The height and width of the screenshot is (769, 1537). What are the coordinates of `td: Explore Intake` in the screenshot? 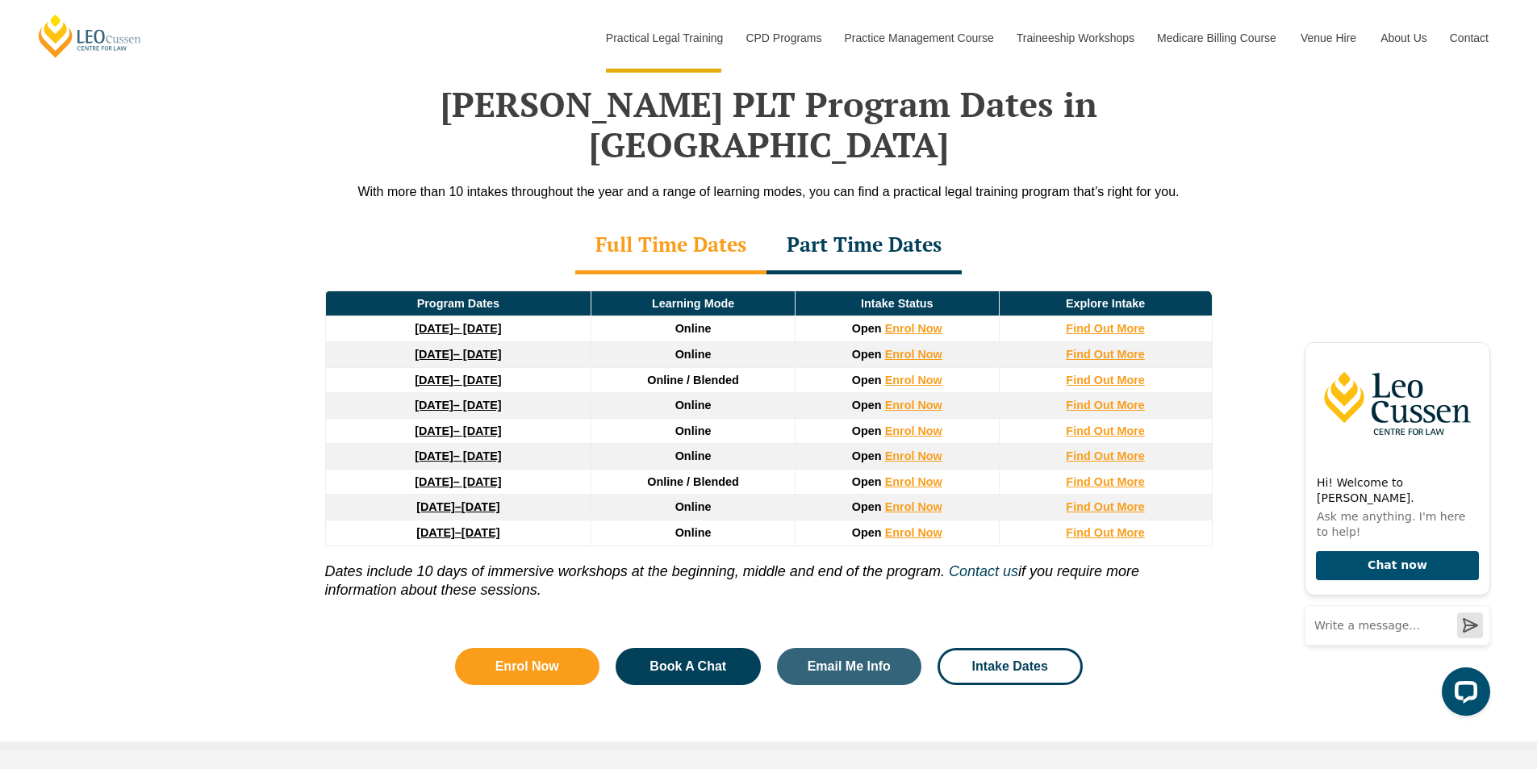 It's located at (1106, 303).